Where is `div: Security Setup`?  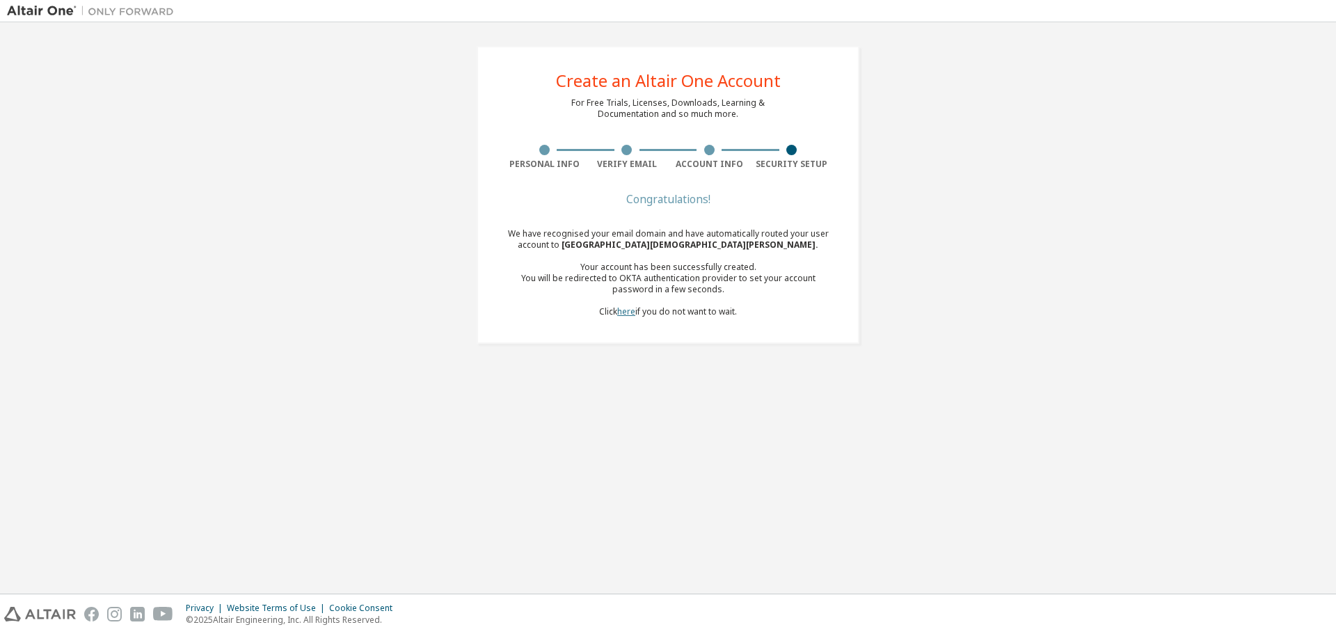 div: Security Setup is located at coordinates (792, 164).